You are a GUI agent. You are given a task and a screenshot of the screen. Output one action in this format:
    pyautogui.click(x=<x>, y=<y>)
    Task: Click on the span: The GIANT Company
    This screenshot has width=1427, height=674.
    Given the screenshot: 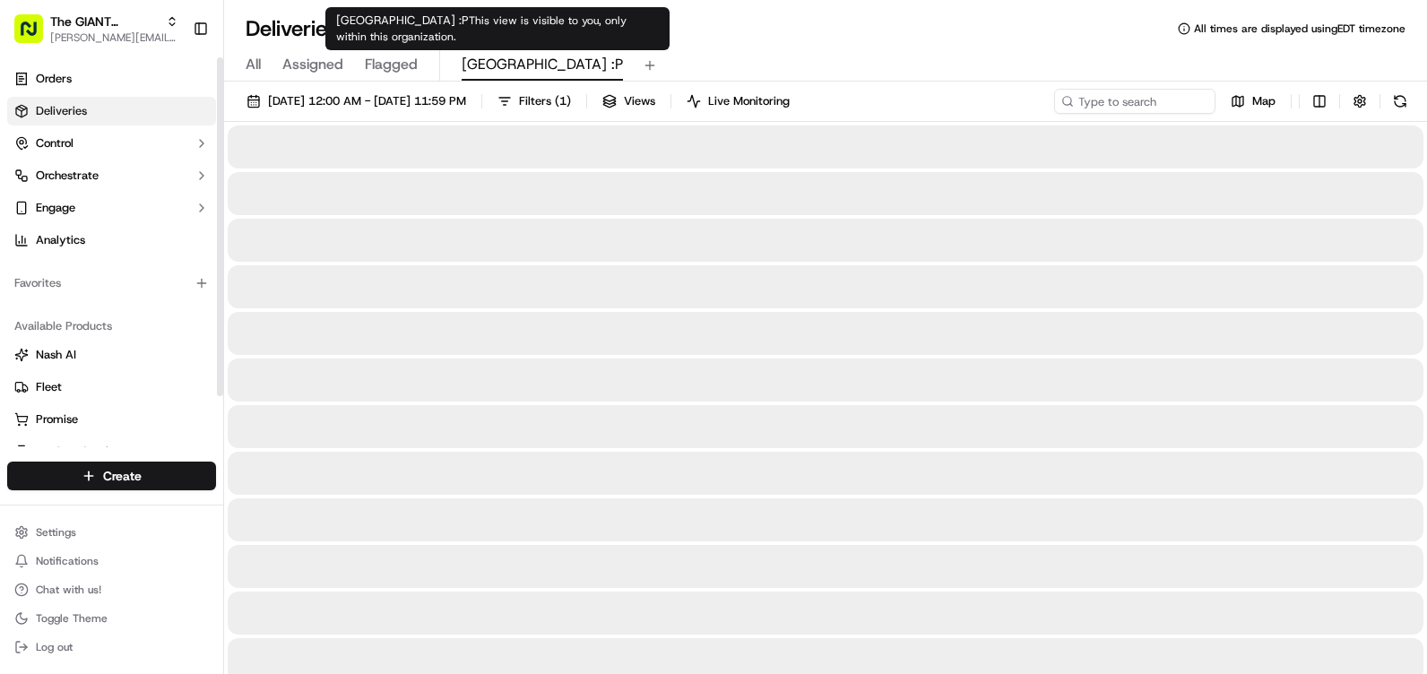 What is the action you would take?
    pyautogui.click(x=104, y=22)
    